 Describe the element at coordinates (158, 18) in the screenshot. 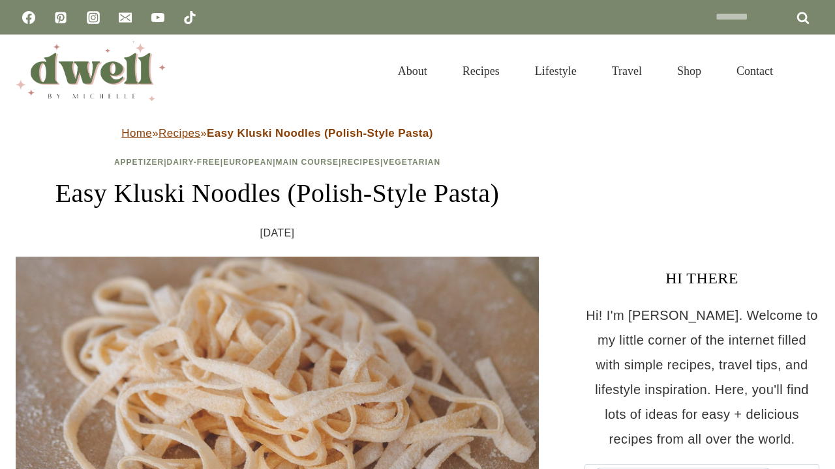

I see `a: YouTube` at that location.